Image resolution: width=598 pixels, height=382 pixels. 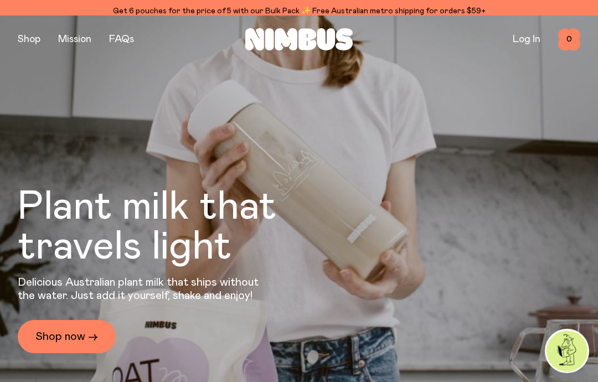 I want to click on a: Log In, so click(x=527, y=39).